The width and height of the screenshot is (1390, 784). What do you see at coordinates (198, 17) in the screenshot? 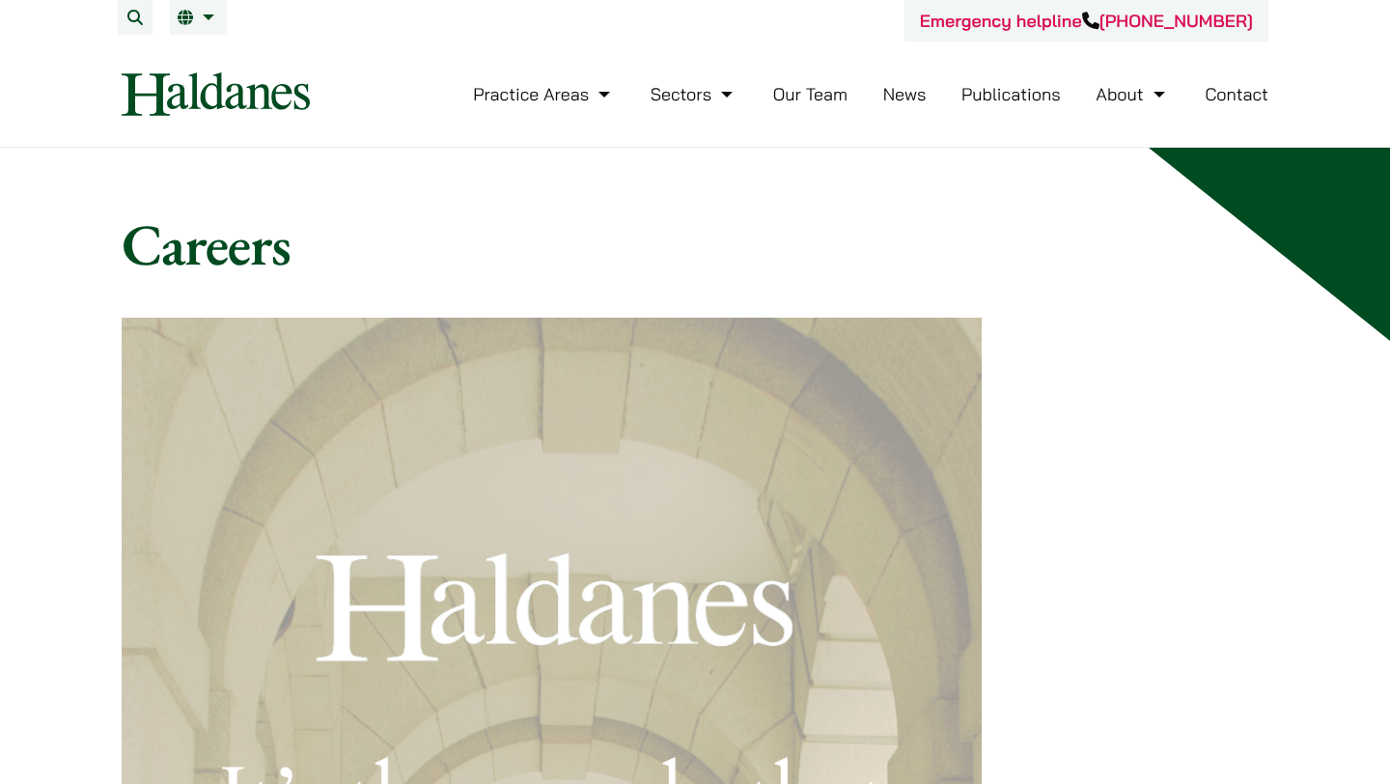
I see `a: EN` at bounding box center [198, 17].